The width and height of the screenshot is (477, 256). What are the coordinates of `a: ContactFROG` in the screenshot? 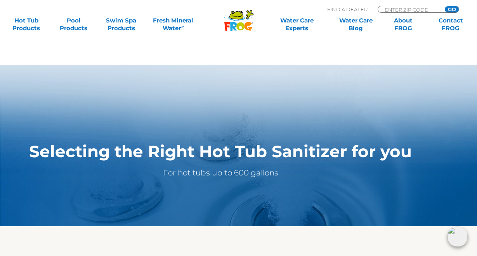 It's located at (450, 24).